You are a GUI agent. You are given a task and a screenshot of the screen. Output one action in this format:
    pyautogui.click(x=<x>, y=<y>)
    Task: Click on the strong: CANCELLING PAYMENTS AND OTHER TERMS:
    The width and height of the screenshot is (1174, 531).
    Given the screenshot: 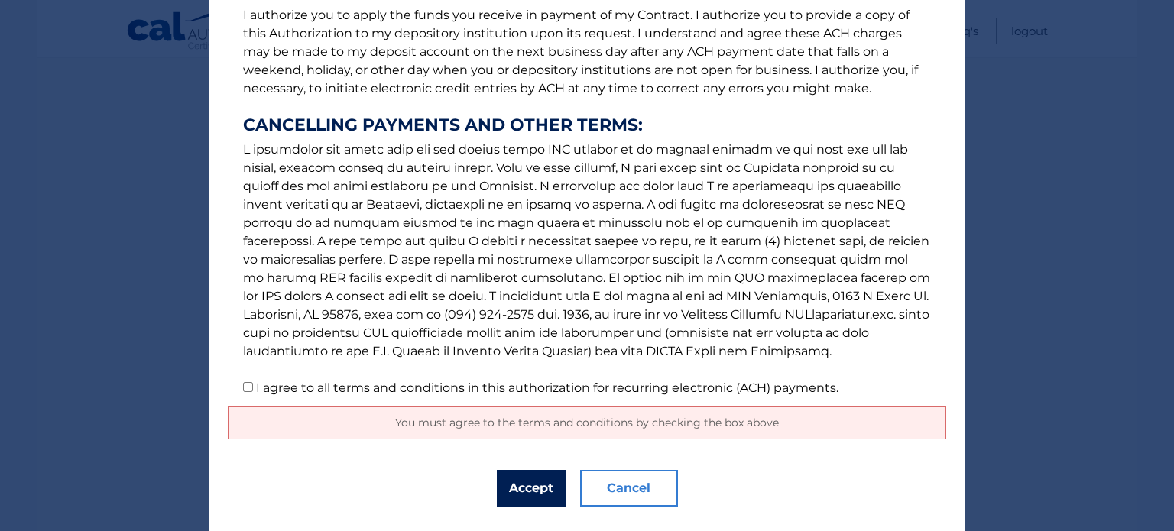 What is the action you would take?
    pyautogui.click(x=587, y=125)
    